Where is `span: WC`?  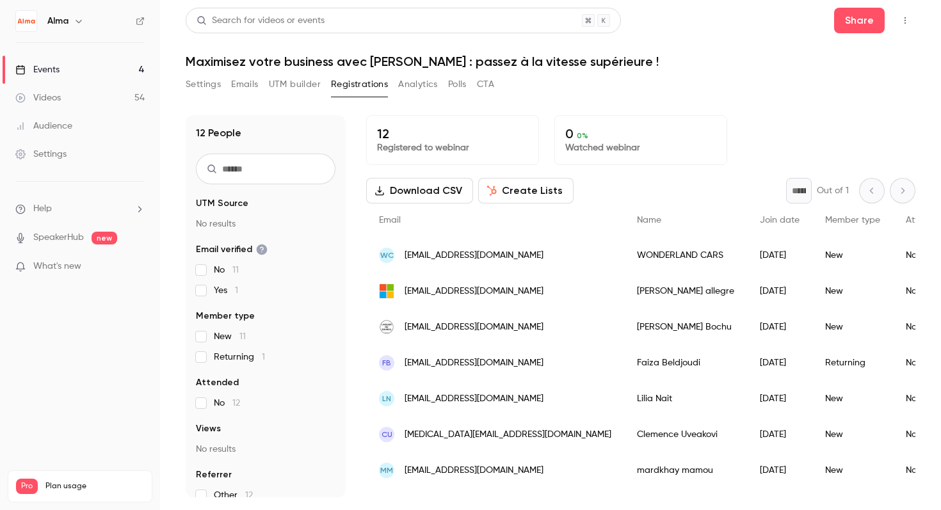 span: WC is located at coordinates (387, 255).